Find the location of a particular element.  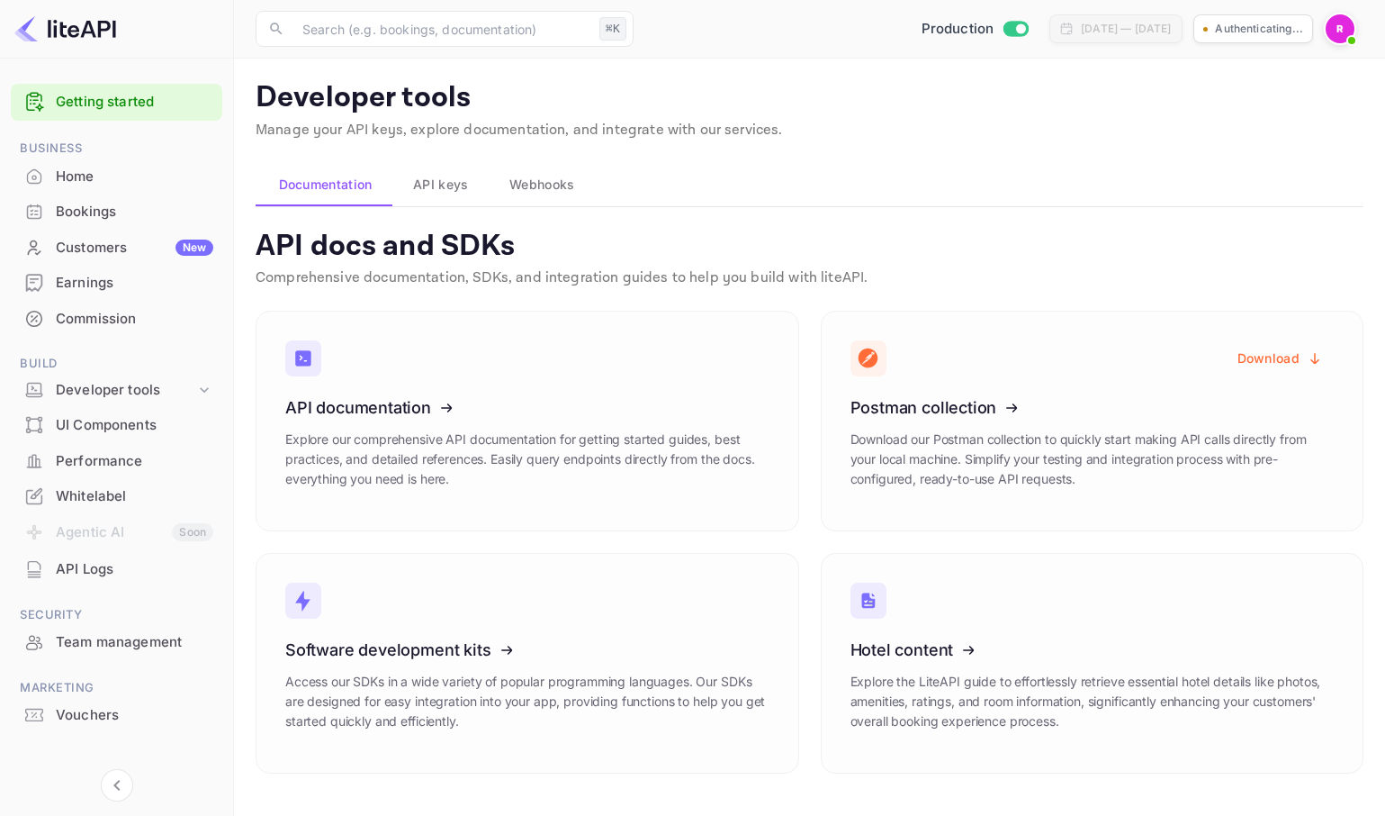

p: Comprehensive documentation, SDKs, and integration guides to help you build with liteAPI. is located at coordinates (809, 278).